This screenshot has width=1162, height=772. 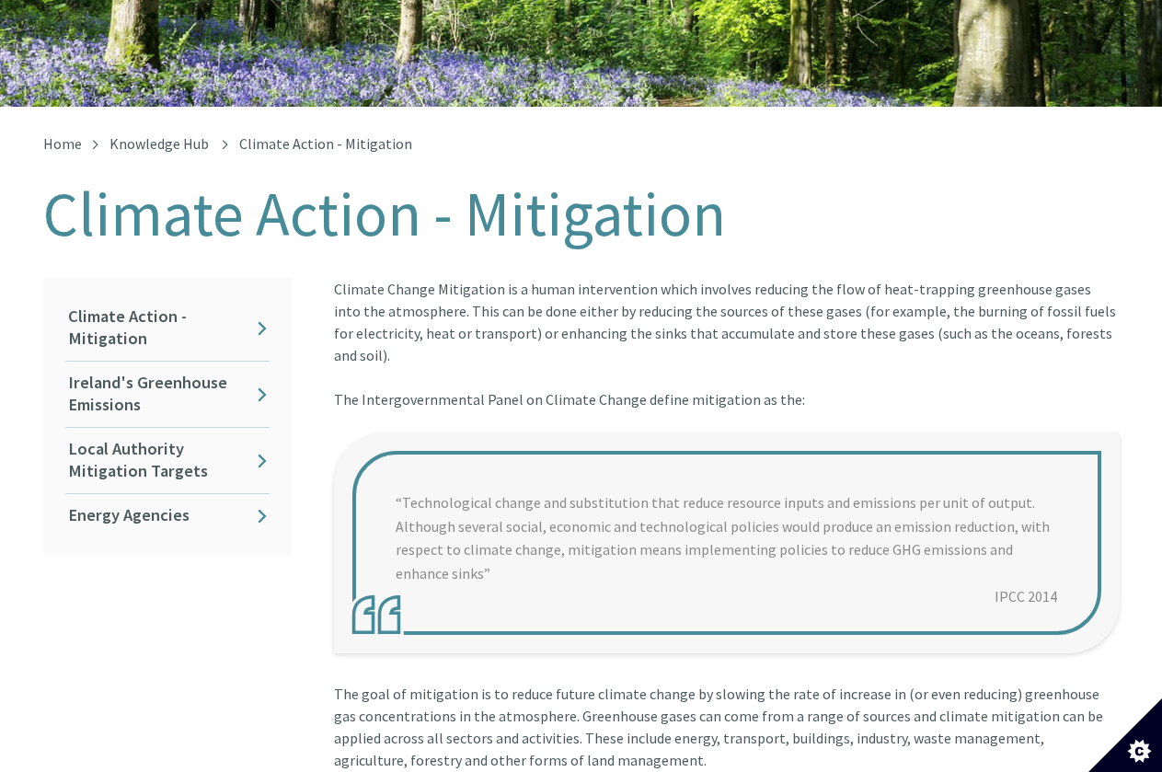 What do you see at coordinates (326, 144) in the screenshot?
I see `span: Climate Action - Mitigation` at bounding box center [326, 144].